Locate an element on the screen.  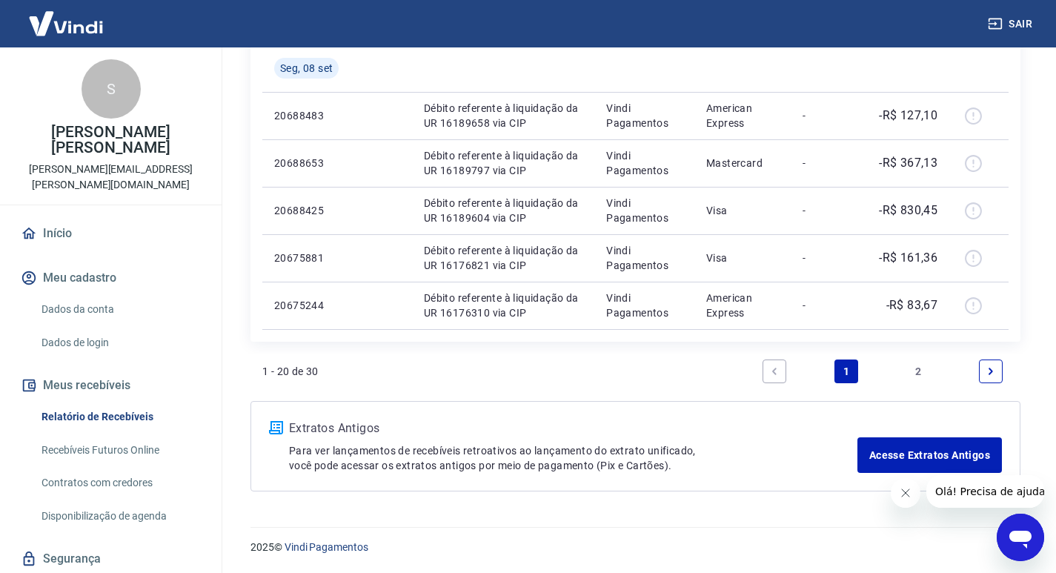
span: Seg, 08 set is located at coordinates (306, 68).